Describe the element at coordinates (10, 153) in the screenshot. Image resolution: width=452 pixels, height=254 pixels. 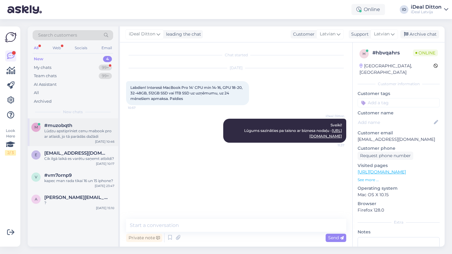
I see `div: 2 / 3` at that location.